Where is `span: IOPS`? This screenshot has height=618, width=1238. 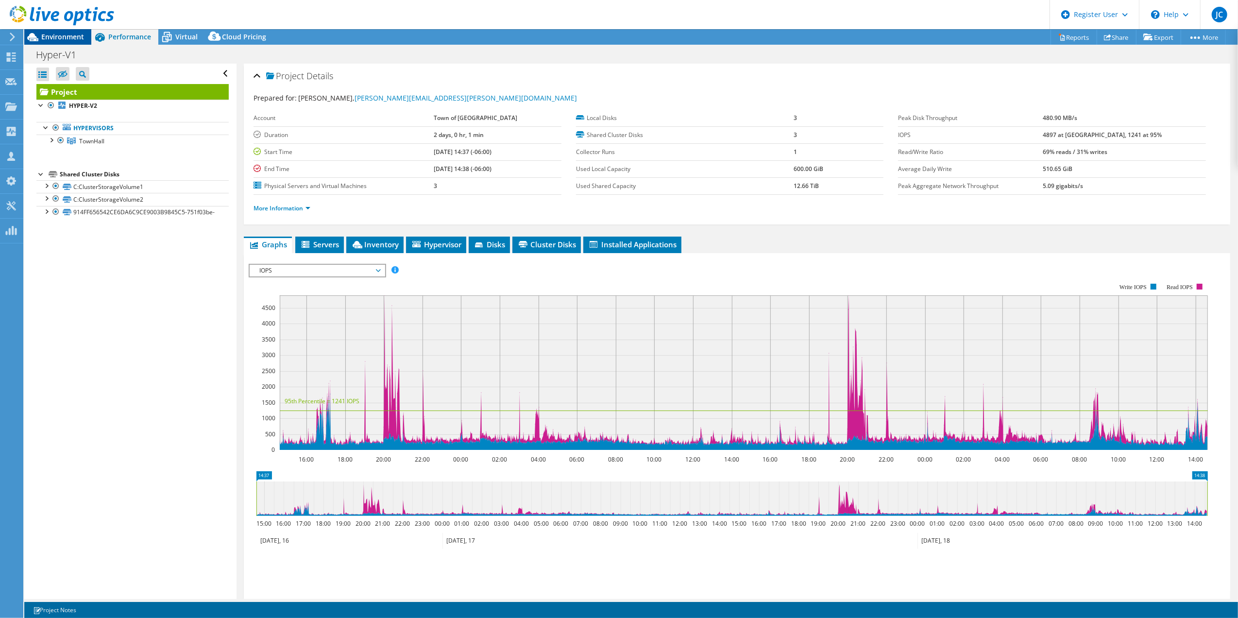 span: IOPS is located at coordinates (317, 270).